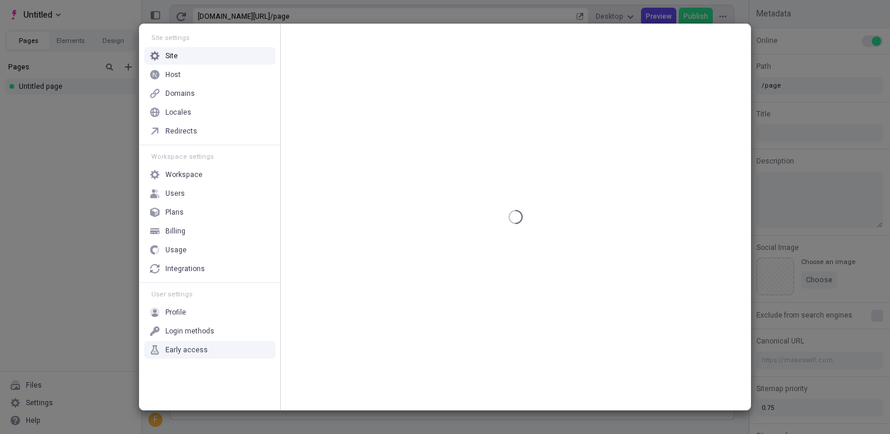 The width and height of the screenshot is (890, 434). What do you see at coordinates (174, 212) in the screenshot?
I see `div: Plans` at bounding box center [174, 212].